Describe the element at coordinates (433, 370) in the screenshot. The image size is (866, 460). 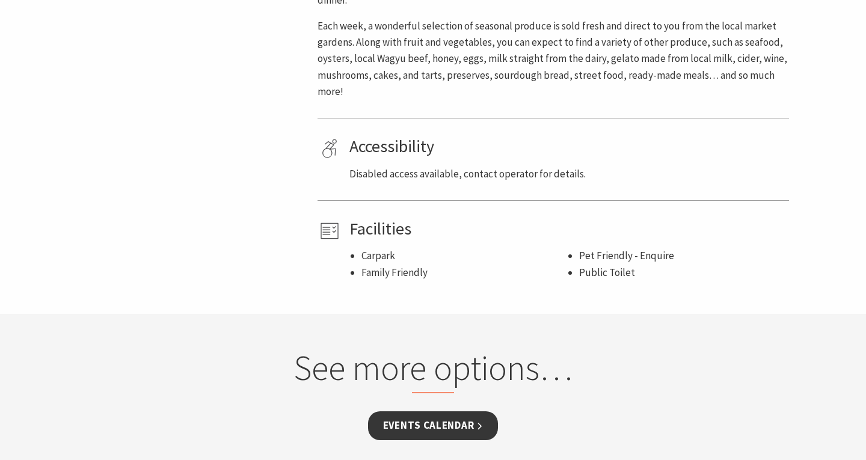
I see `h2: See more options…` at that location.